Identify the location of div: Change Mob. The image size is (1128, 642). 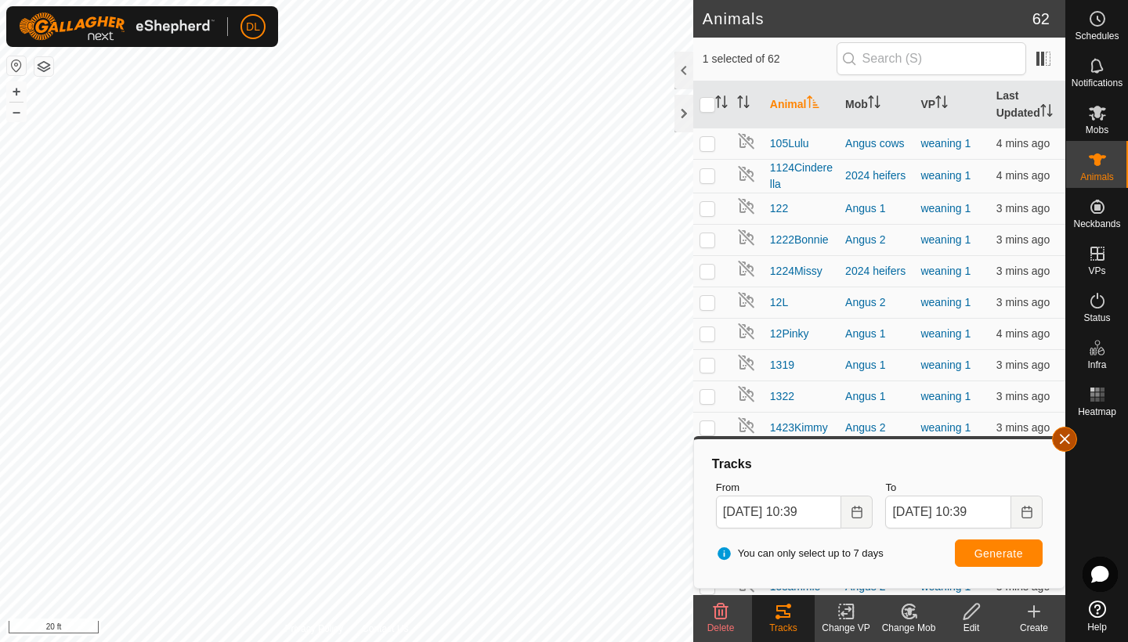
(909, 628).